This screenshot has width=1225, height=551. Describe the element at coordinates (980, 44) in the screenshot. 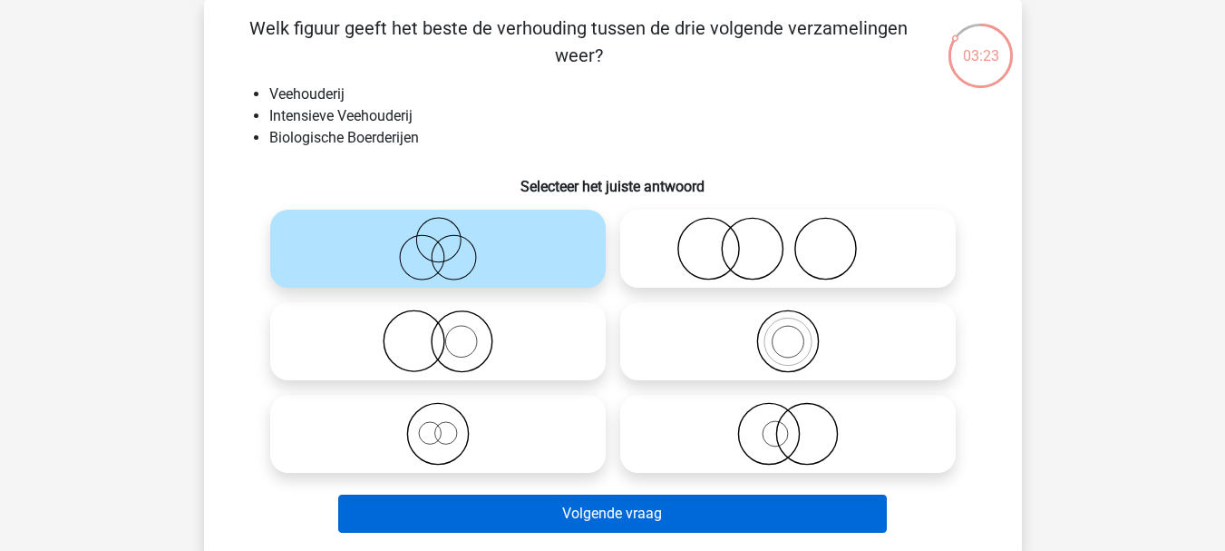

I see `div: 03:23` at that location.